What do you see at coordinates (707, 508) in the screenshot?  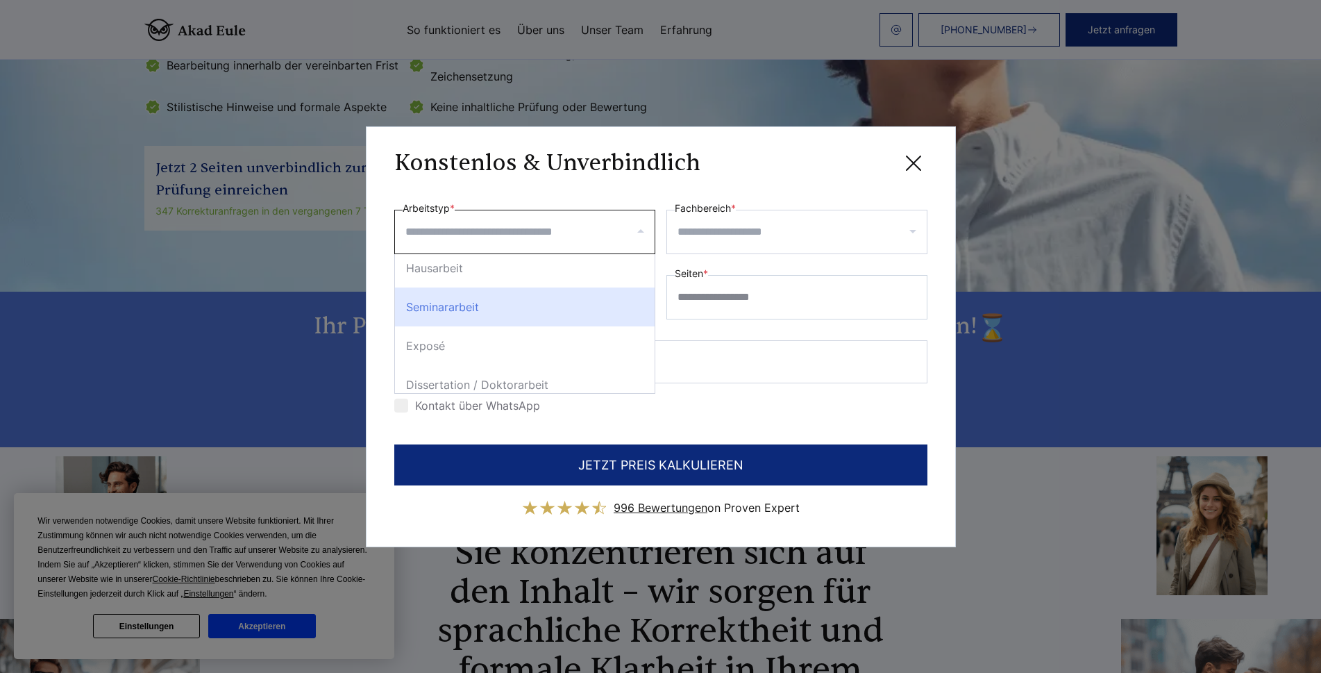 I see `div: on Proven Expert` at bounding box center [707, 508].